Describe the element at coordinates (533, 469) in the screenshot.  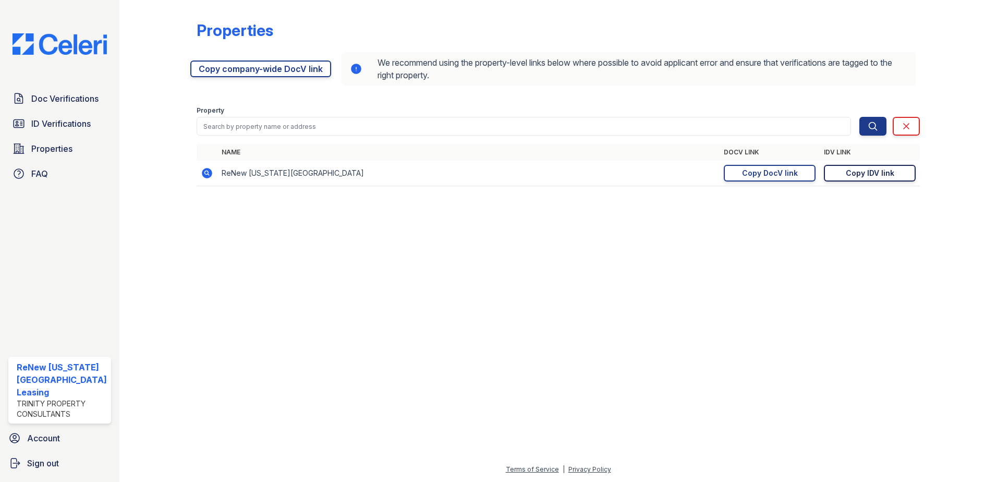
I see `a: Terms of Service` at that location.